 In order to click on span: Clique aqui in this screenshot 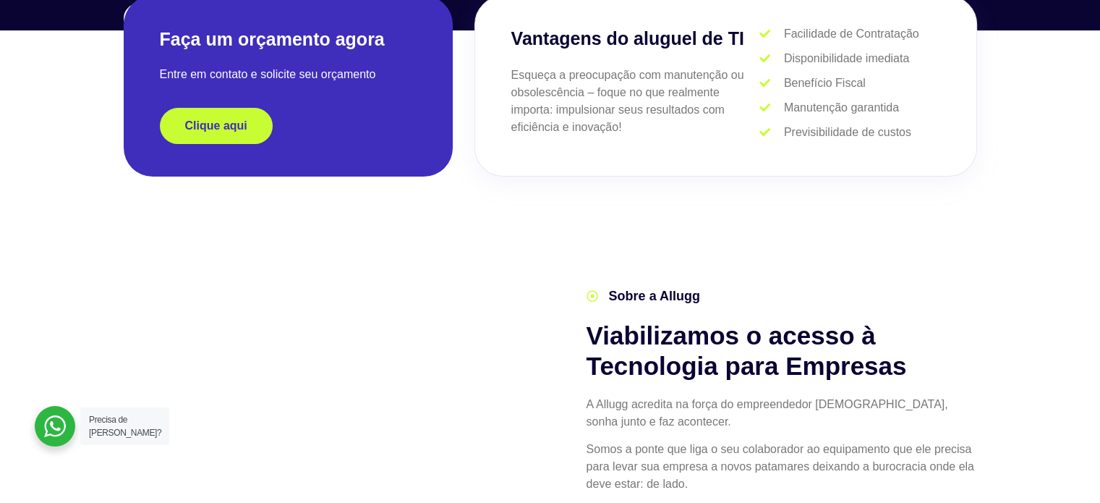, I will do `click(216, 126)`.